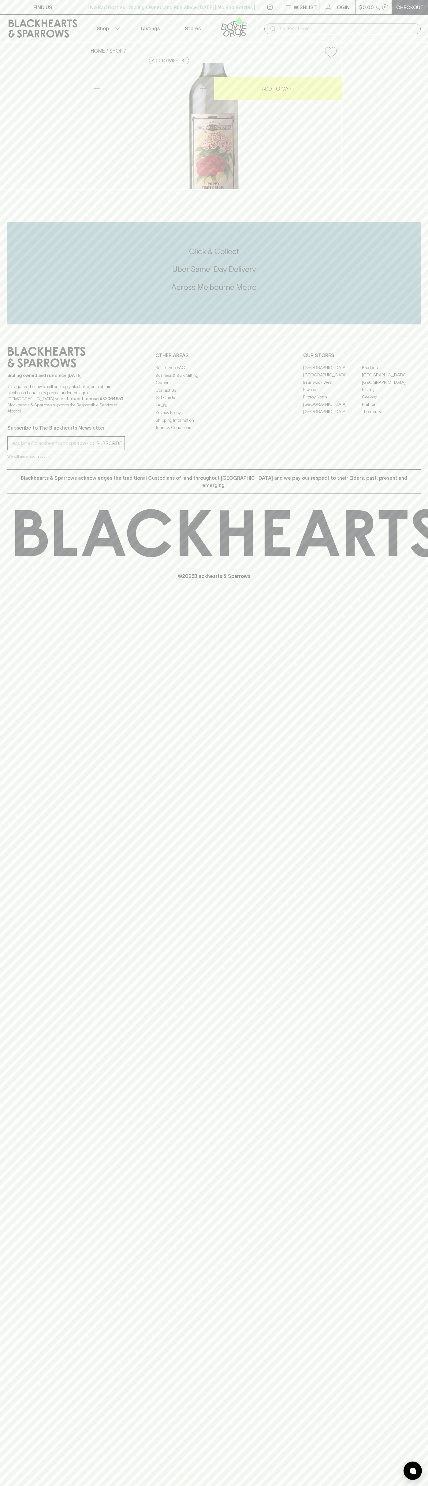  What do you see at coordinates (278, 89) in the screenshot?
I see `button: ADD TO CART` at bounding box center [278, 89].